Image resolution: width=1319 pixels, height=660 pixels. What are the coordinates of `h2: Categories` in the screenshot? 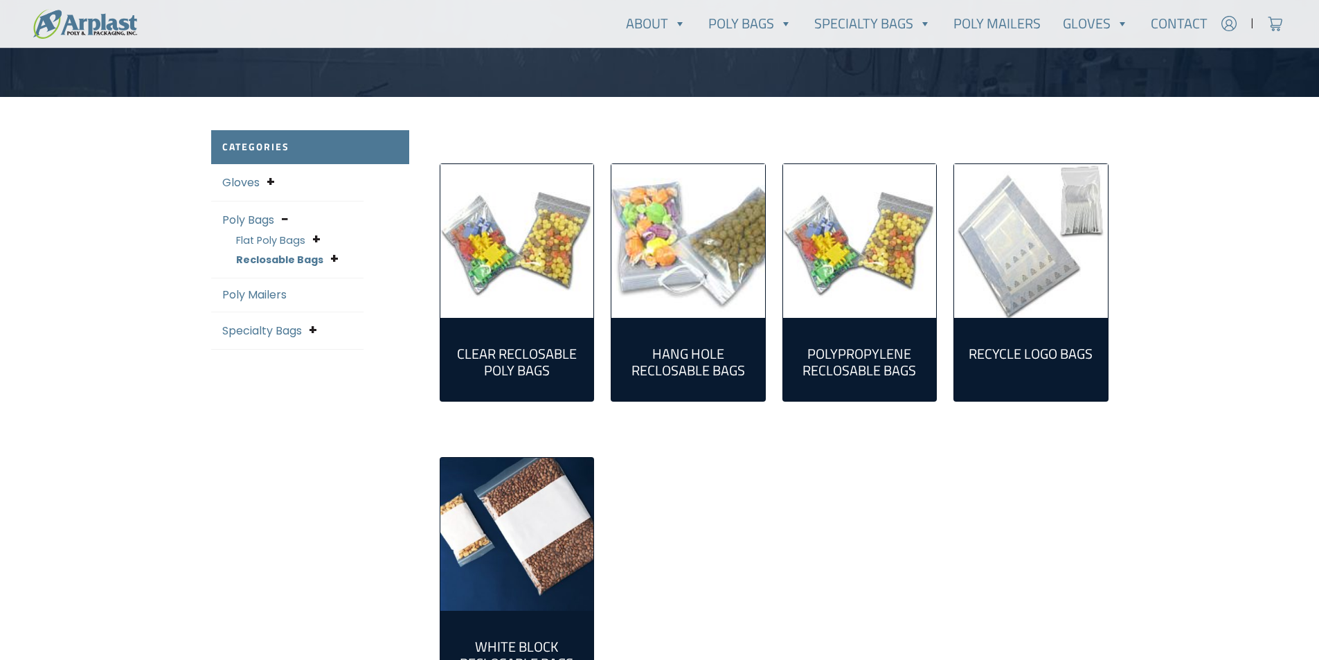 It's located at (310, 147).